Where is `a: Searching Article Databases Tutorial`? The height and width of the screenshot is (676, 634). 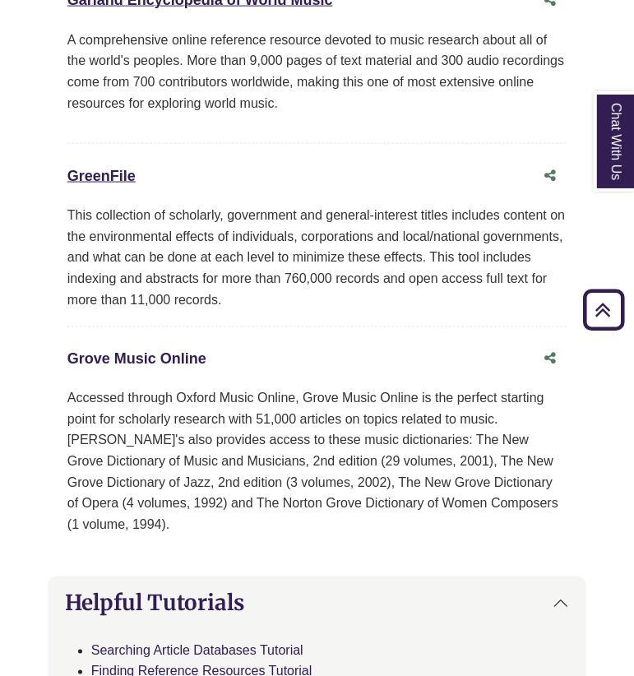
a: Searching Article Databases Tutorial is located at coordinates (197, 650).